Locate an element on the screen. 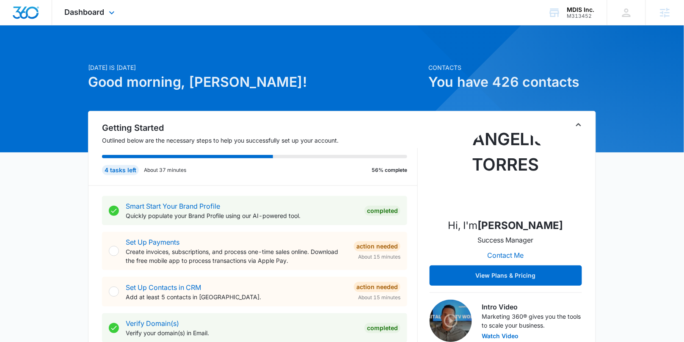 The height and width of the screenshot is (342, 684). p: Marketing 360® gives you the tools to scale your business. is located at coordinates (532, 321).